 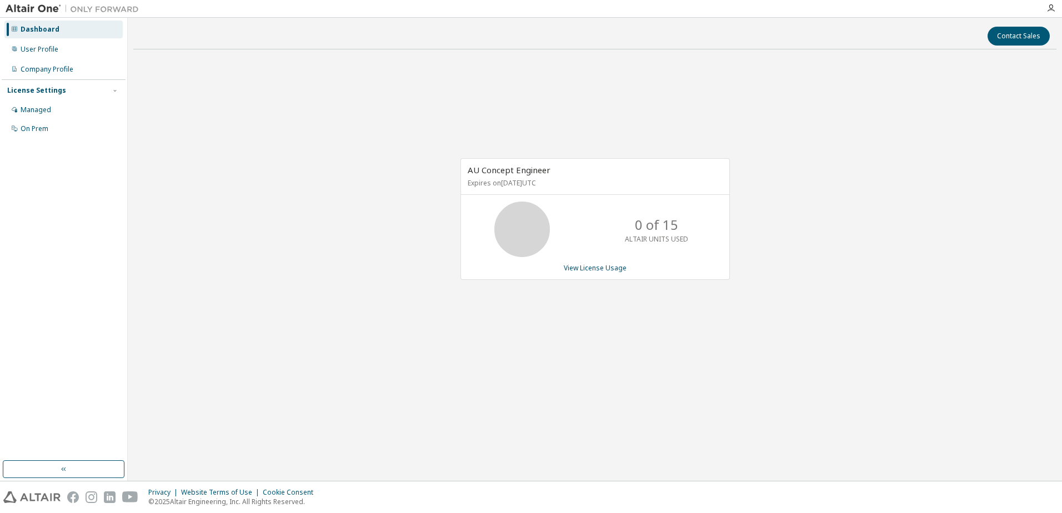 I want to click on div: Cookie Consent, so click(x=291, y=493).